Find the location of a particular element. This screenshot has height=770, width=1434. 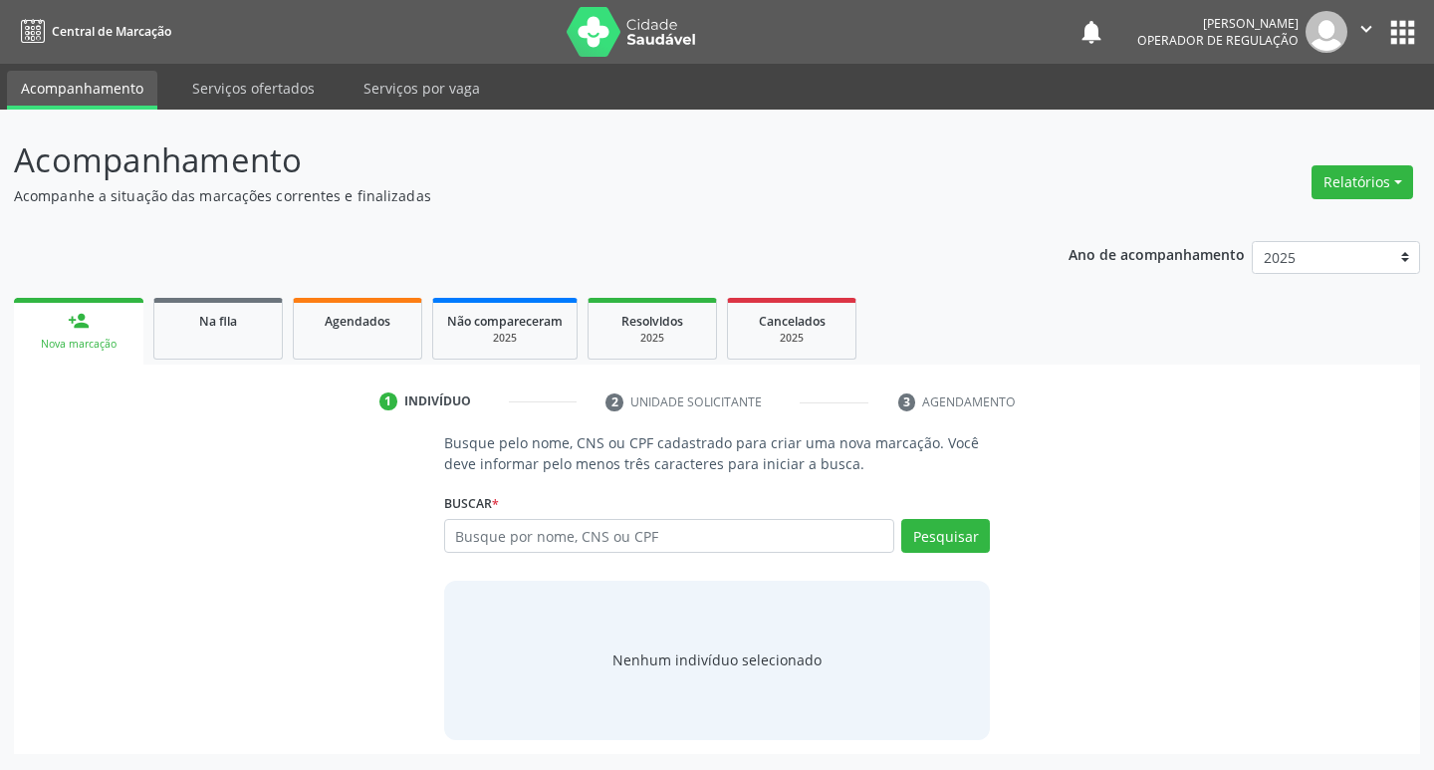

button: Pesquisar is located at coordinates (945, 536).